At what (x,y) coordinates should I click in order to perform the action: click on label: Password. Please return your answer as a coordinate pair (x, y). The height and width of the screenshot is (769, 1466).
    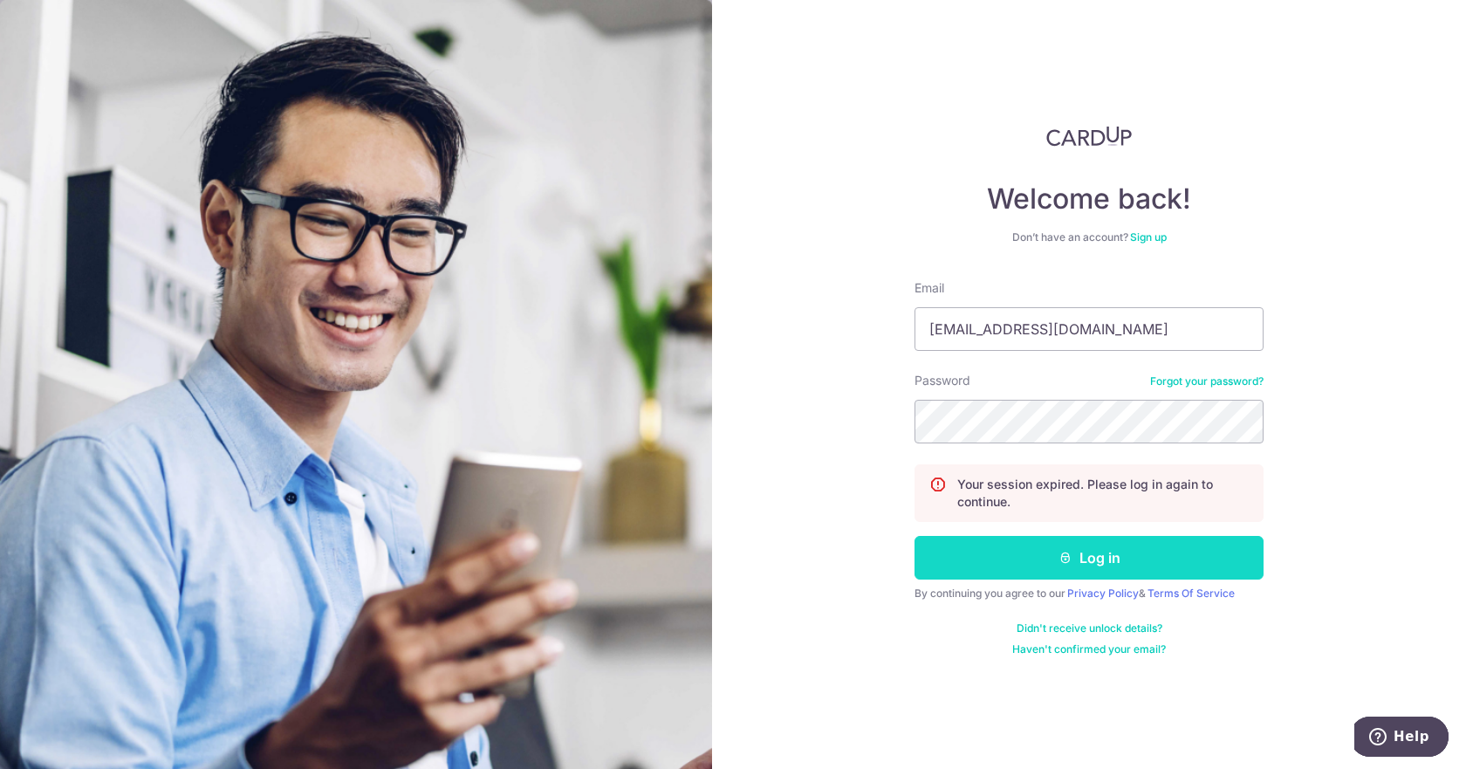
    Looking at the image, I should click on (942, 380).